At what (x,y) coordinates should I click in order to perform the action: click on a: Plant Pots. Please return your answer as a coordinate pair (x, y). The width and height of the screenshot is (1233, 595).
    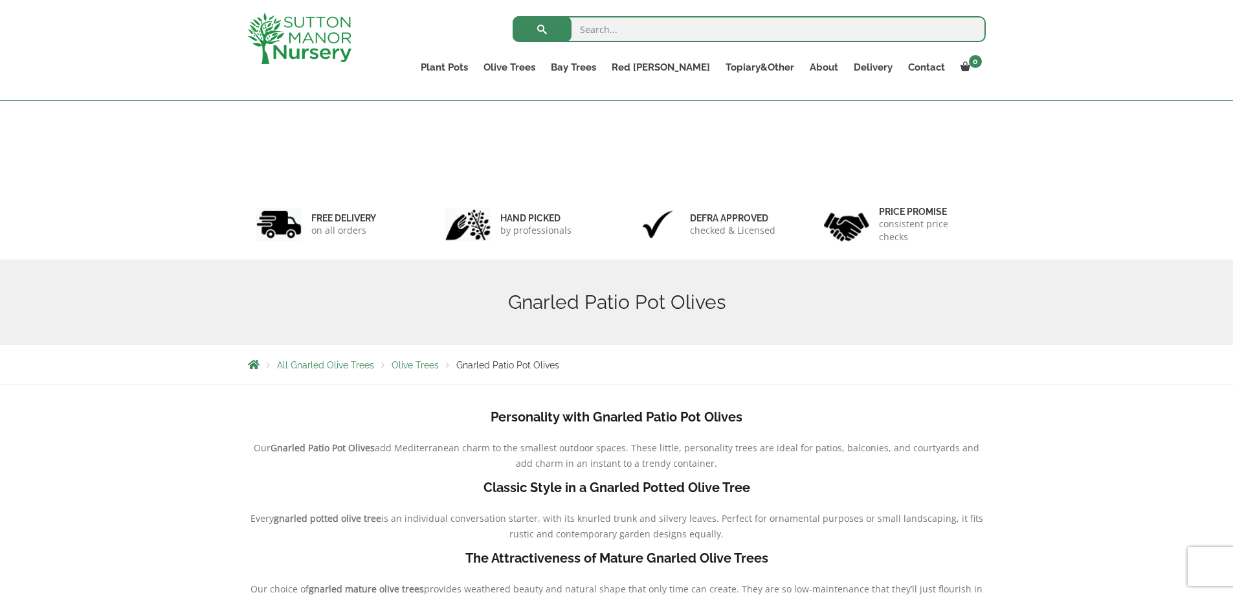
    Looking at the image, I should click on (444, 67).